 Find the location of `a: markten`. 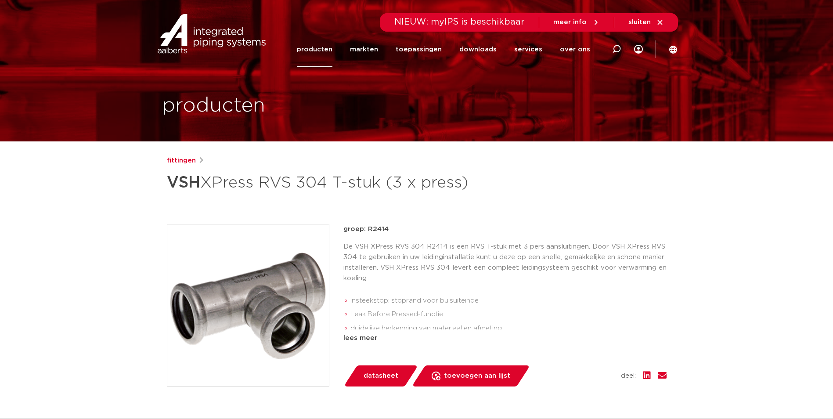

a: markten is located at coordinates (364, 49).